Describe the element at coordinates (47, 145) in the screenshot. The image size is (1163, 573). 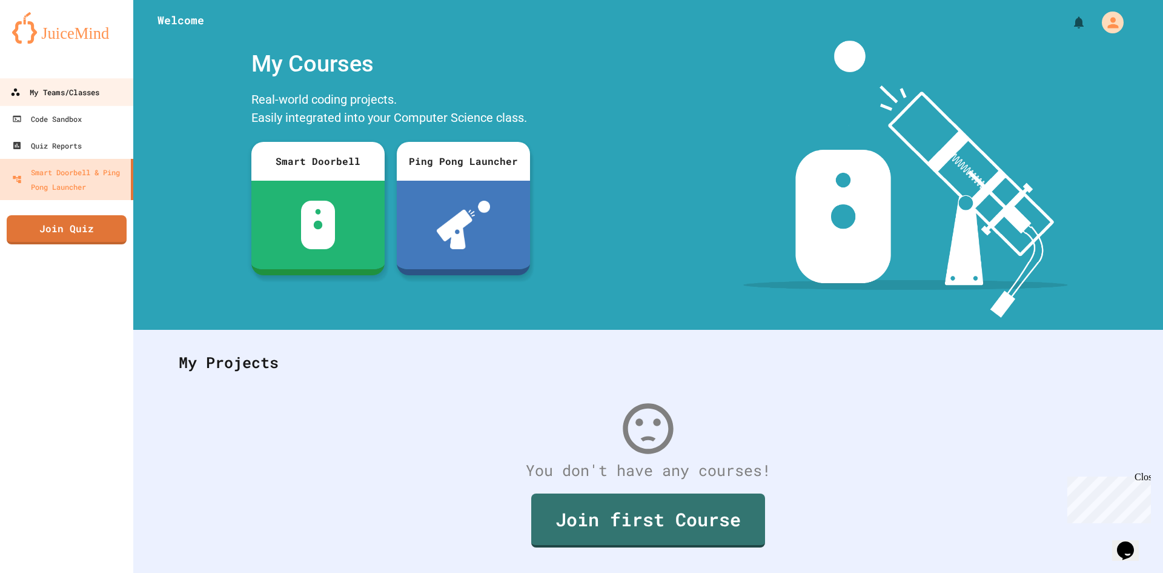
I see `div: Quiz Reports` at that location.